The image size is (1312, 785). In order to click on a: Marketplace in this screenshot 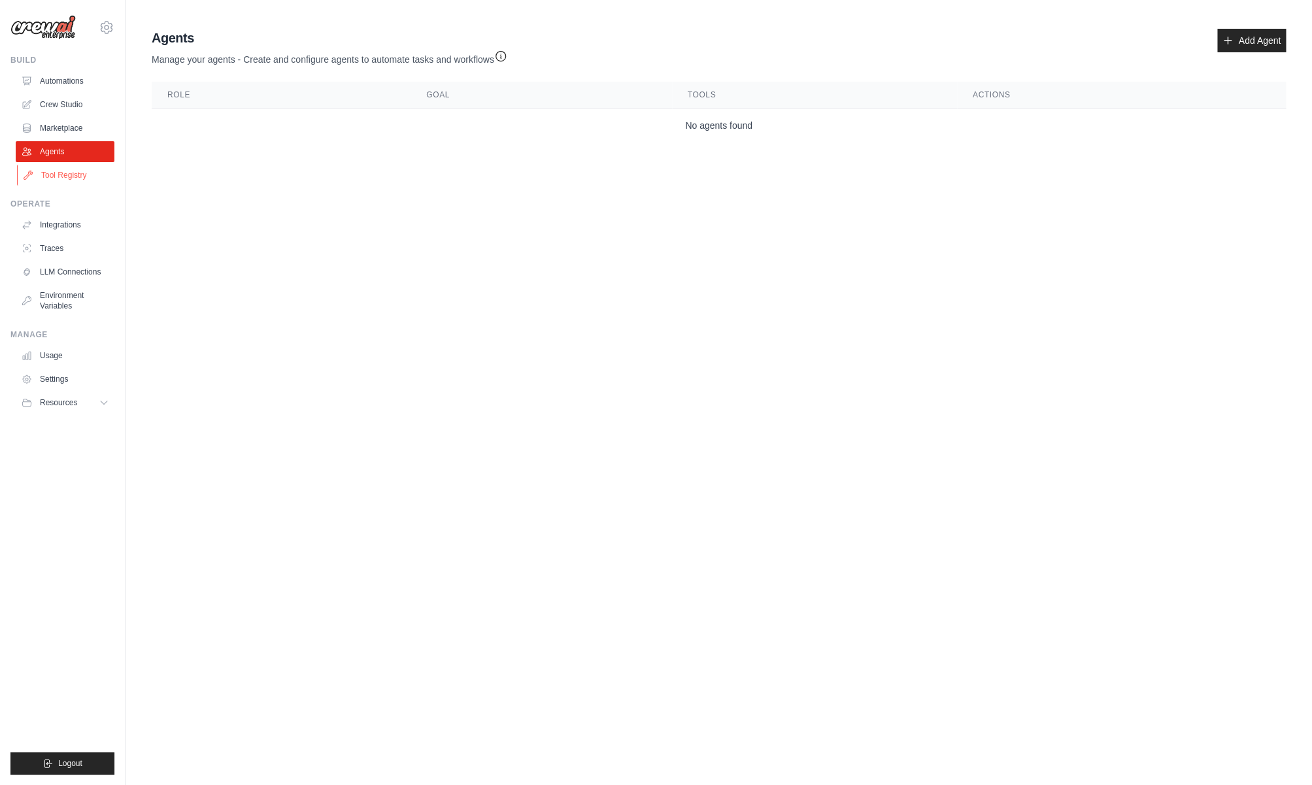, I will do `click(65, 128)`.